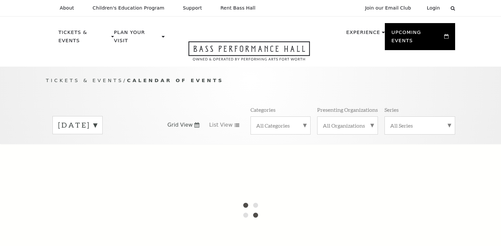 This screenshot has width=501, height=246. I want to click on p: Upcoming Events, so click(417, 38).